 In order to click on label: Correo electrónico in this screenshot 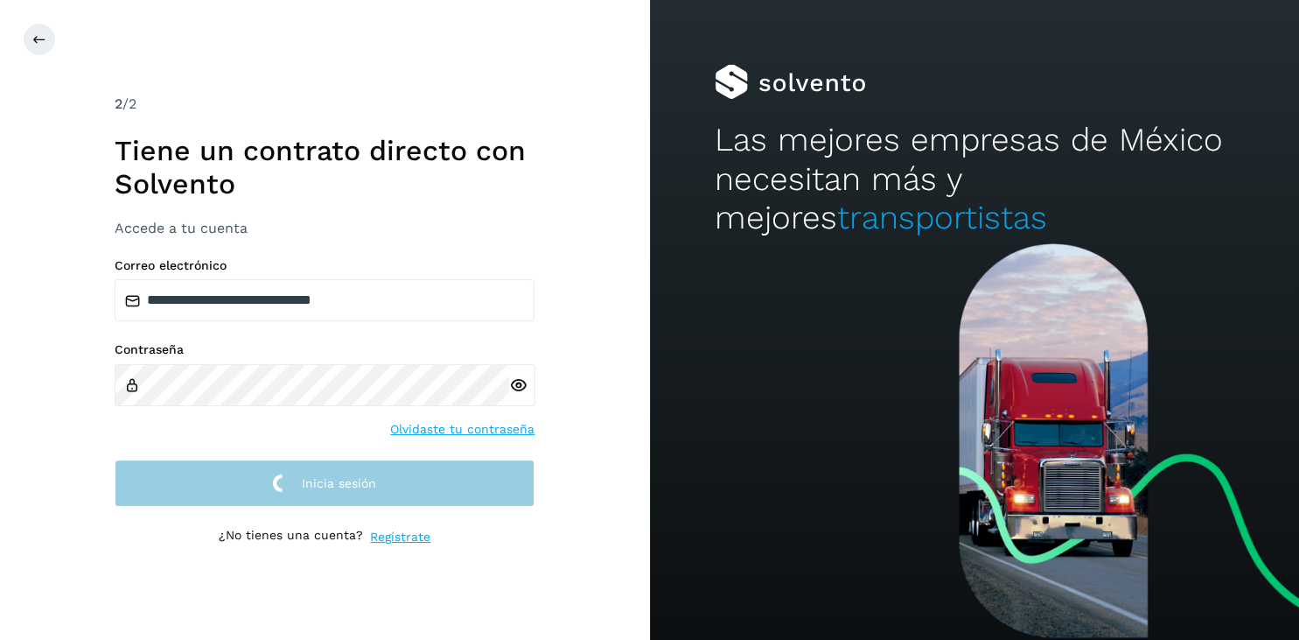, I will do `click(325, 265)`.